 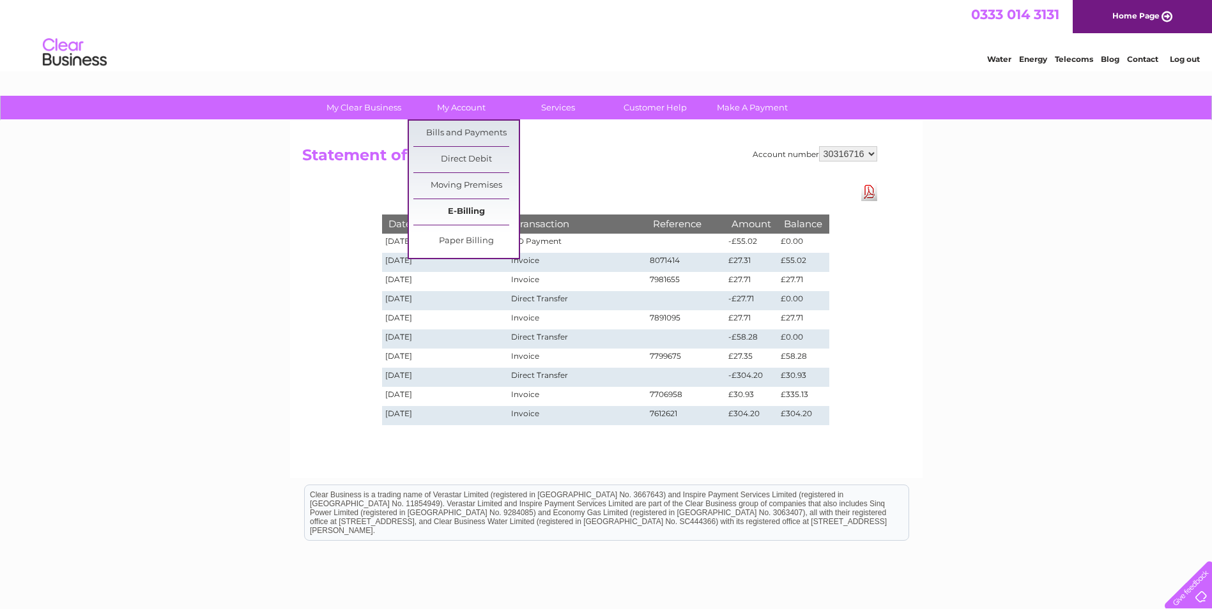 What do you see at coordinates (751, 301) in the screenshot?
I see `td: -£27.71` at bounding box center [751, 301].